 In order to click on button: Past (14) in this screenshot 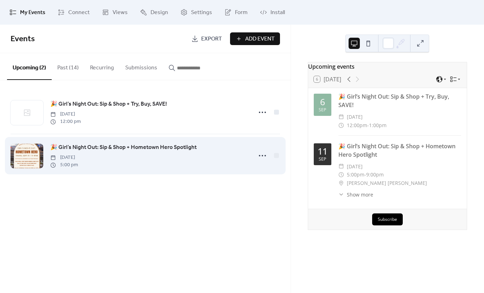, I will do `click(68, 66)`.